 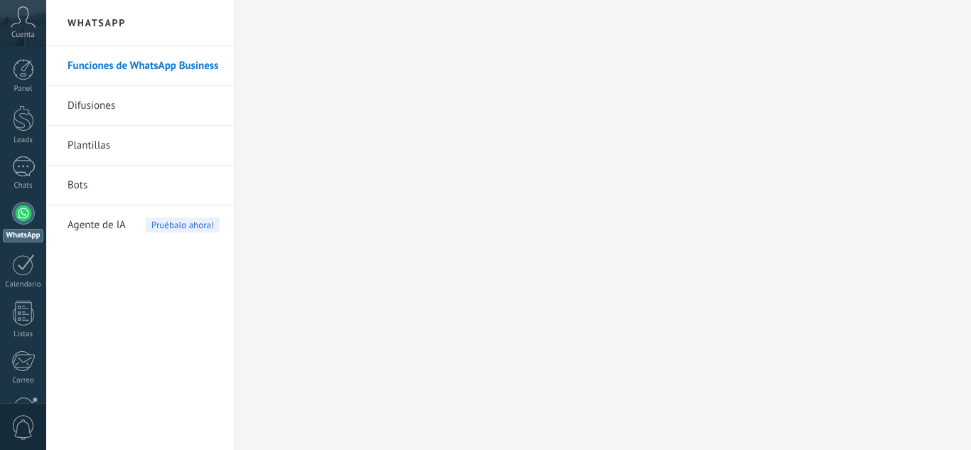 I want to click on div: Calendario, so click(x=23, y=284).